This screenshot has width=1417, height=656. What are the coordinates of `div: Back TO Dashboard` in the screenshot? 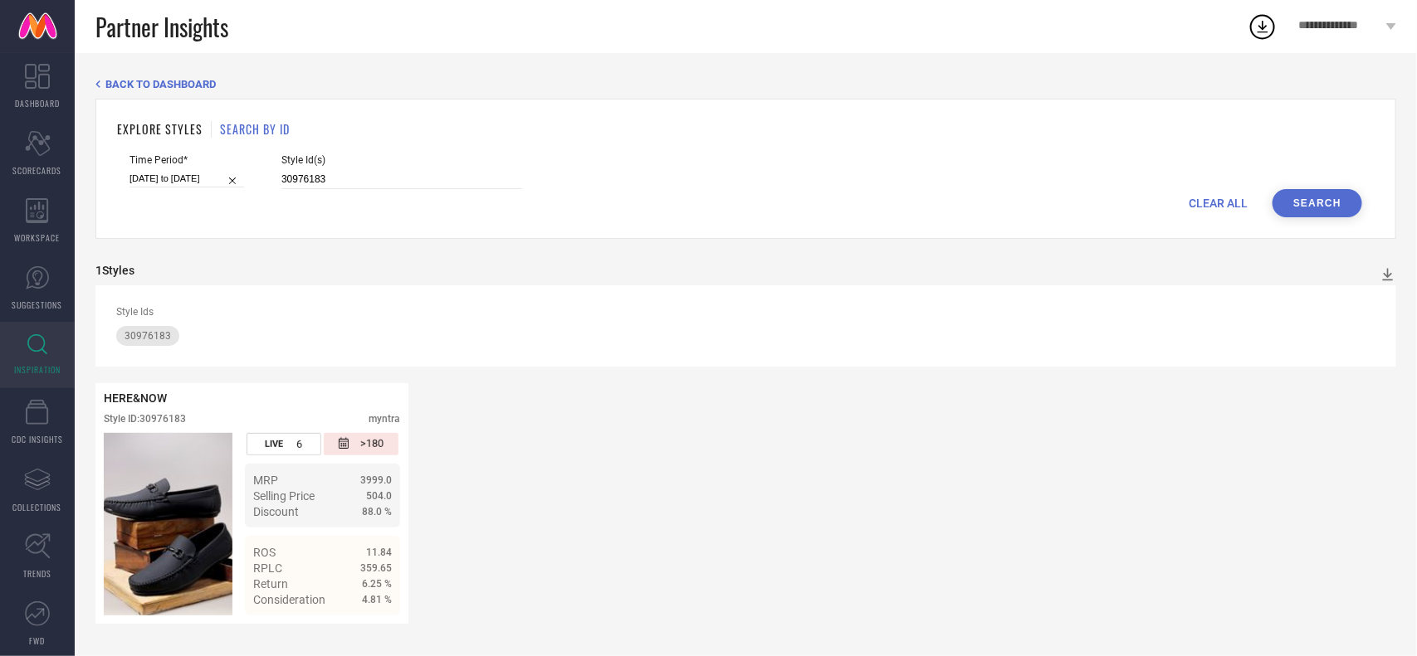 It's located at (745, 84).